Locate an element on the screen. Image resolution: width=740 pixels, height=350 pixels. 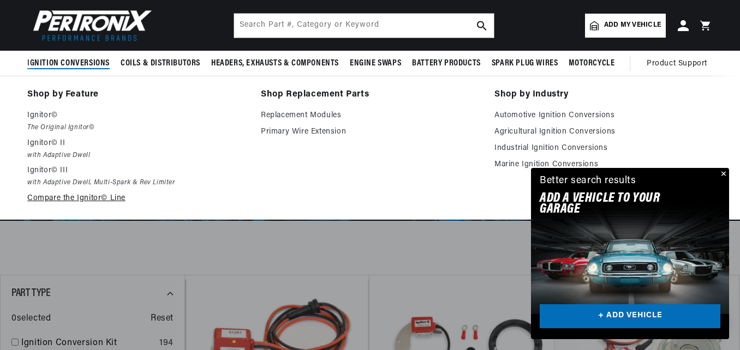
summary: Motorcycle is located at coordinates (591, 63).